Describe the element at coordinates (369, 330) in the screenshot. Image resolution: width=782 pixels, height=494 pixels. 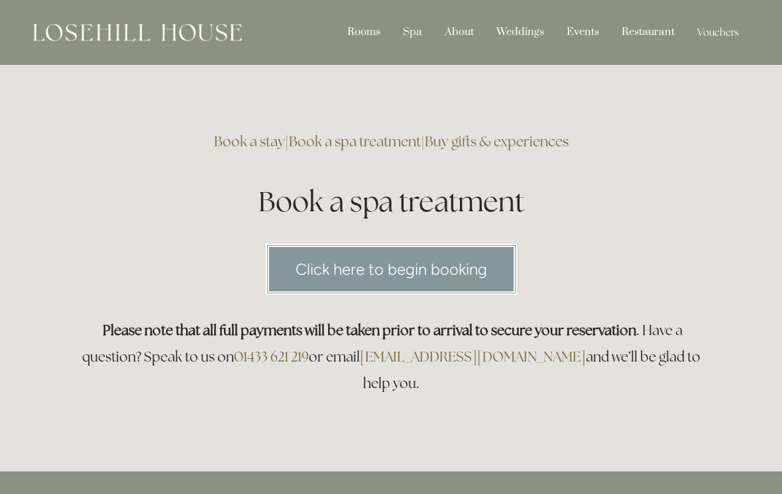
I see `strong: Please note that all full payments will be taken prior to arrival to secure your reservation` at that location.